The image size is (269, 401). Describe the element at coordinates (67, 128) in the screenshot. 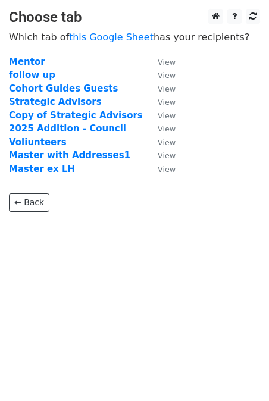

I see `strong: 2025 Addition - Council` at that location.